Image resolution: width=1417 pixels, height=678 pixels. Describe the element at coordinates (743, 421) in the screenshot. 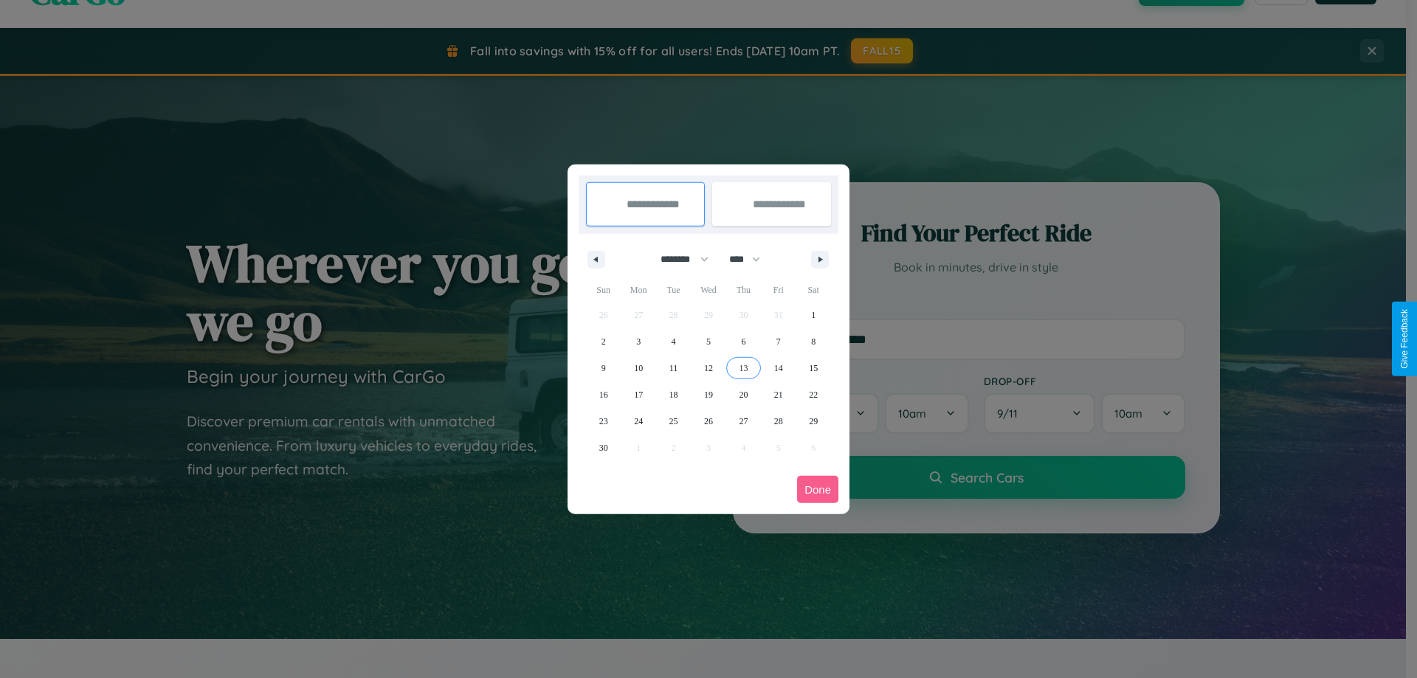

I see `button: 27` at that location.